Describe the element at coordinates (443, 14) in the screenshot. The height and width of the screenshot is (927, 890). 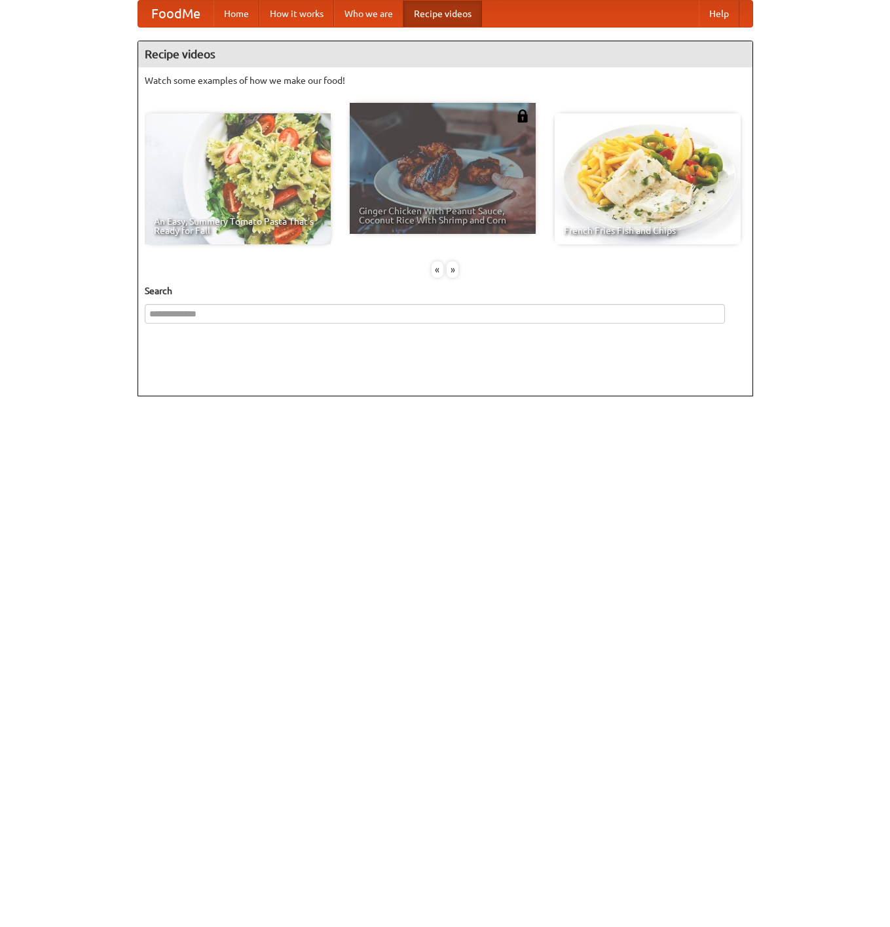
I see `a: Recipe videos` at that location.